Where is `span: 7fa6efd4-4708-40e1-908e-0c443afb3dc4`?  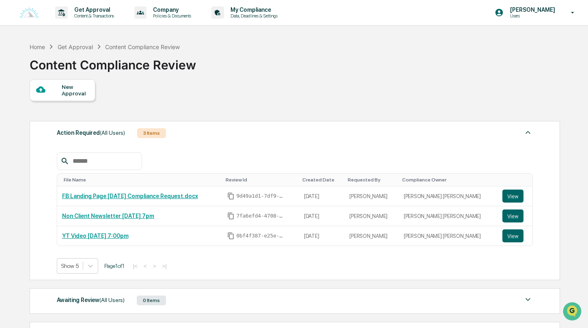
span: 7fa6efd4-4708-40e1-908e-0c443afb3dc4 is located at coordinates (261, 216).